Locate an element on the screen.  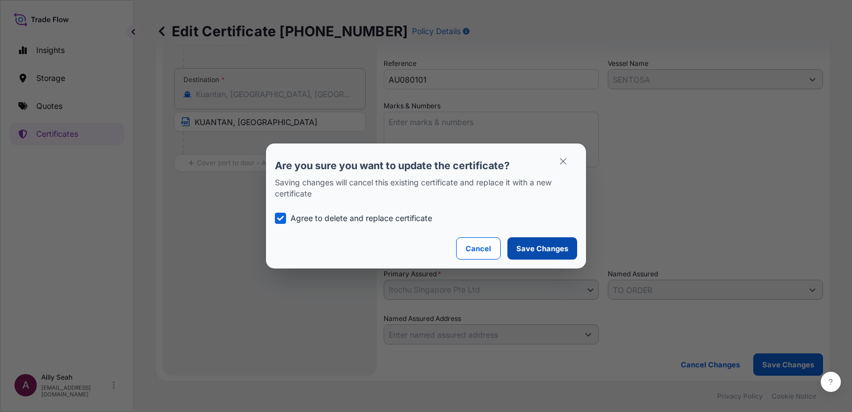
button: Cancel is located at coordinates (478, 248).